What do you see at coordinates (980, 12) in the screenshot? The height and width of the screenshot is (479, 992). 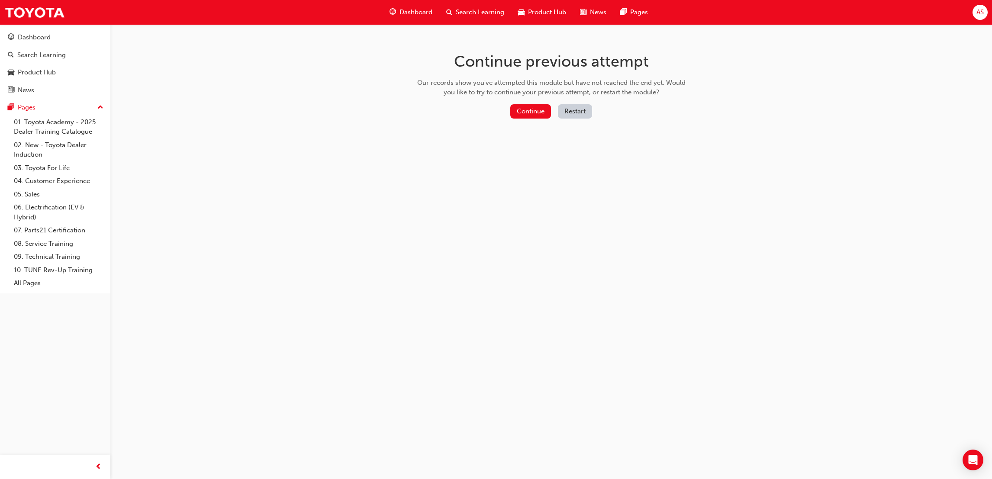 I see `span: AS` at bounding box center [980, 12].